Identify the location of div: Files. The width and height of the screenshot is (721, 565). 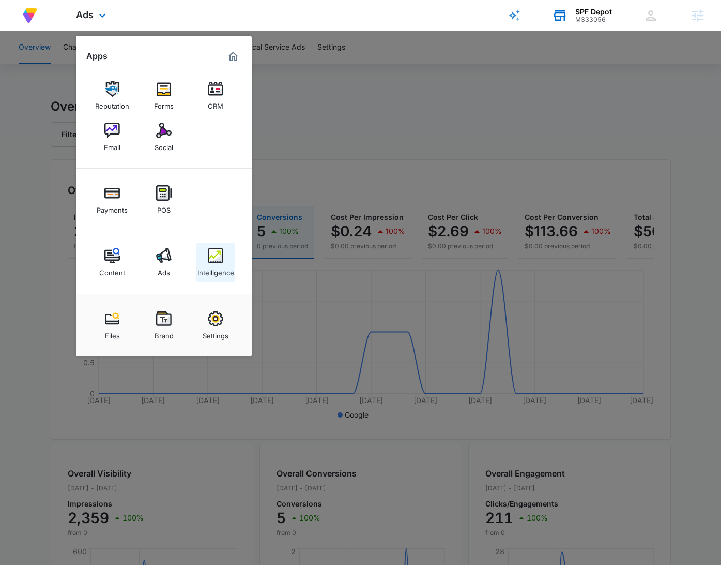
(112, 333).